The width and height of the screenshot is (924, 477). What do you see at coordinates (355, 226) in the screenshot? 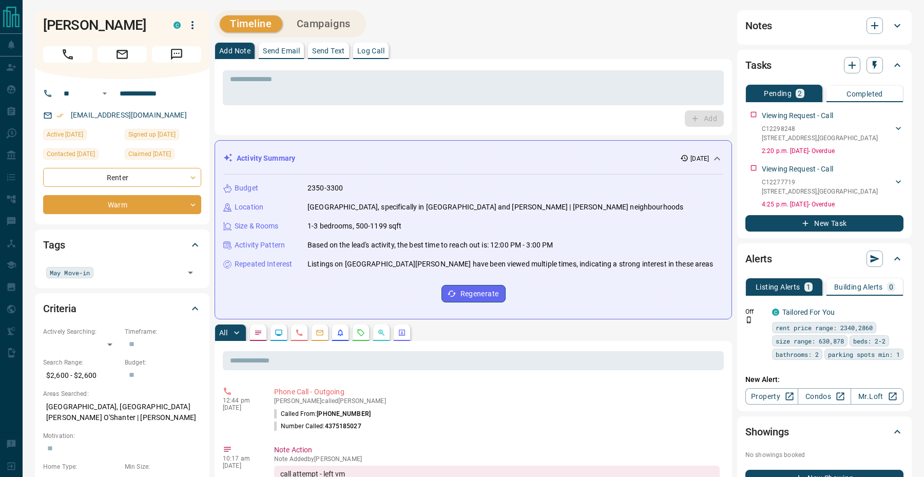
I see `p: 1-3 bedrooms, 500-1199 sqft` at bounding box center [355, 226].